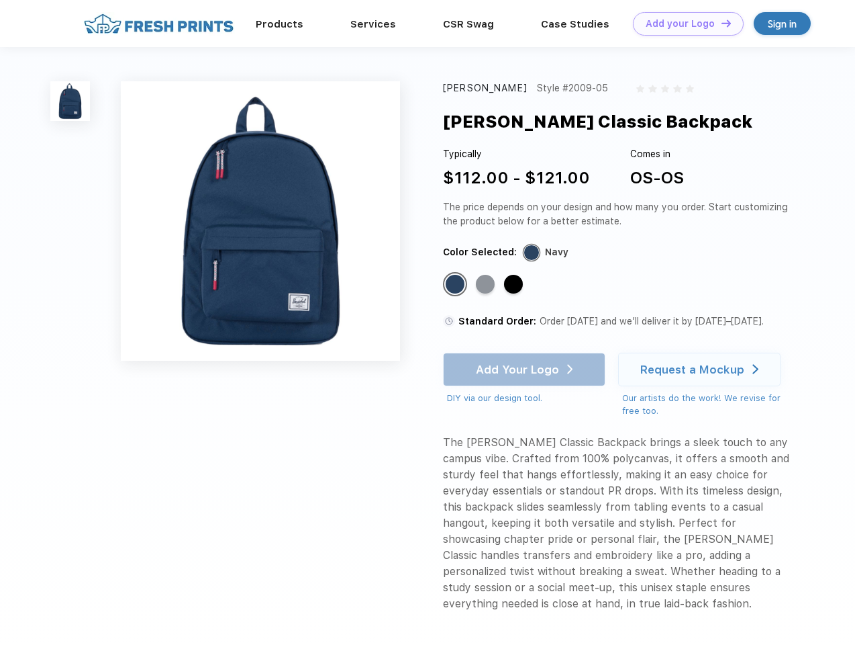 This screenshot has width=855, height=645. I want to click on div: Our artists do the work! We revise for free too., so click(708, 404).